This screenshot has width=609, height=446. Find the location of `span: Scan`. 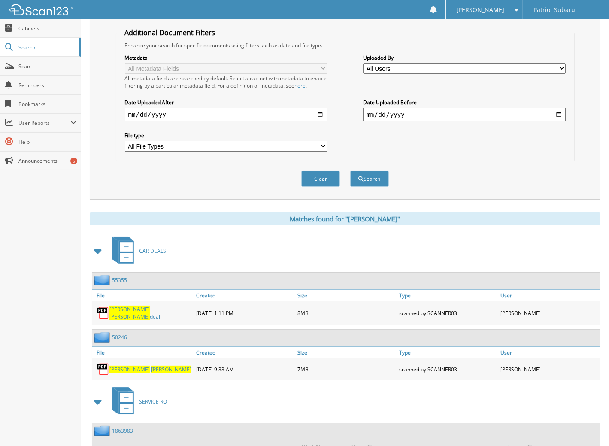

span: Scan is located at coordinates (47, 66).